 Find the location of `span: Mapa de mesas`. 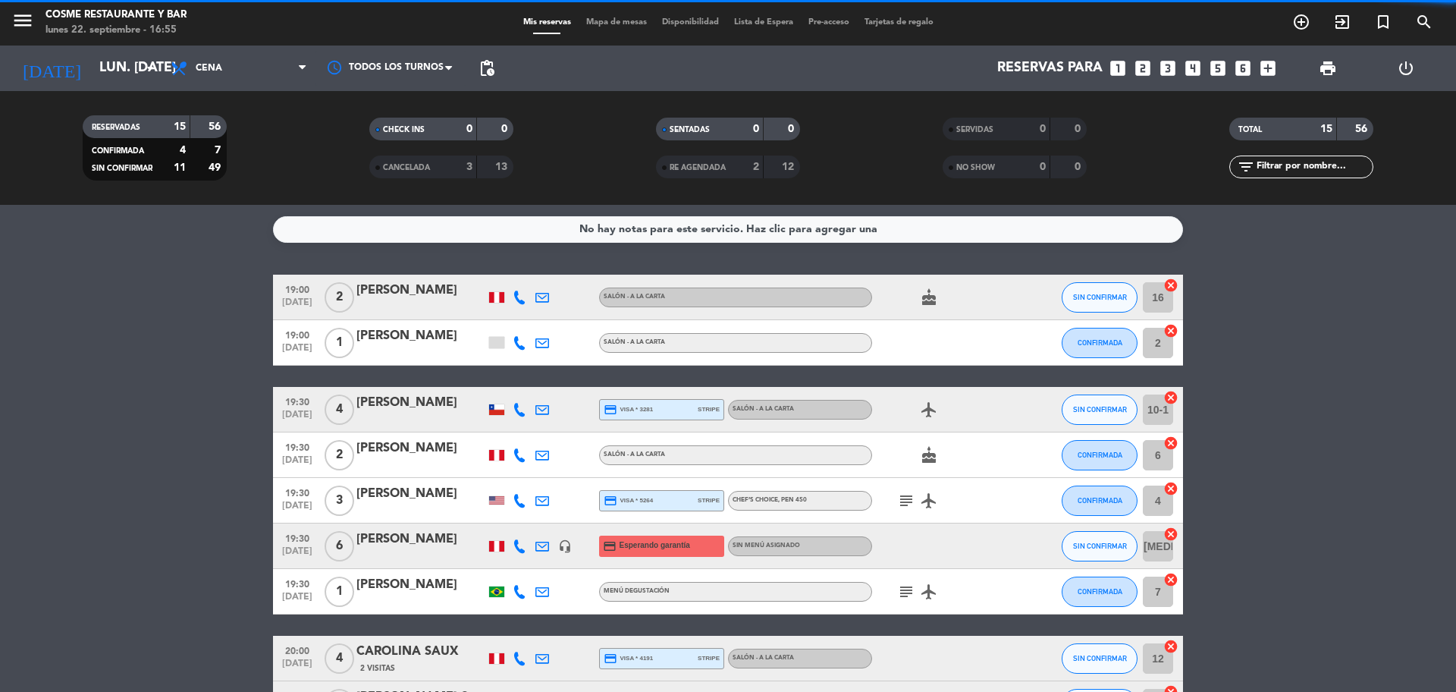

span: Mapa de mesas is located at coordinates (617, 22).